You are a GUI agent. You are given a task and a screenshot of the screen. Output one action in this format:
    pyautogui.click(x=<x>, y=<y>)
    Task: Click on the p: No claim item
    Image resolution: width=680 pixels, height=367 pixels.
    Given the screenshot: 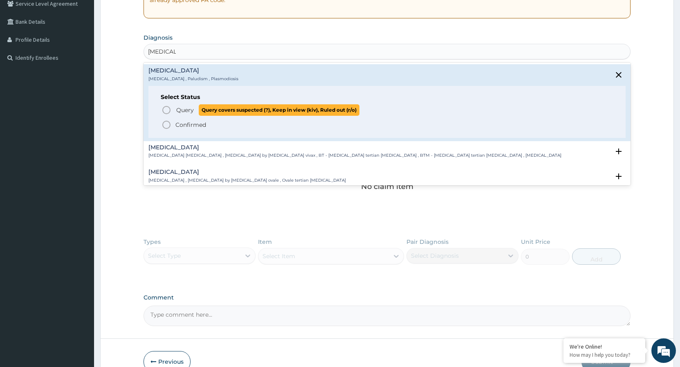 What is the action you would take?
    pyautogui.click(x=387, y=187)
    